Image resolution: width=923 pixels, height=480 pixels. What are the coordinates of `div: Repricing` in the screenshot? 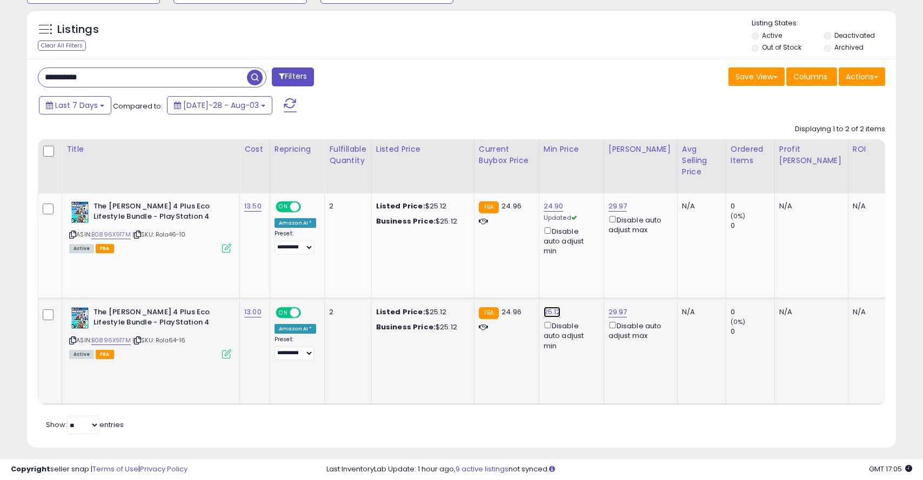 It's located at (297, 149).